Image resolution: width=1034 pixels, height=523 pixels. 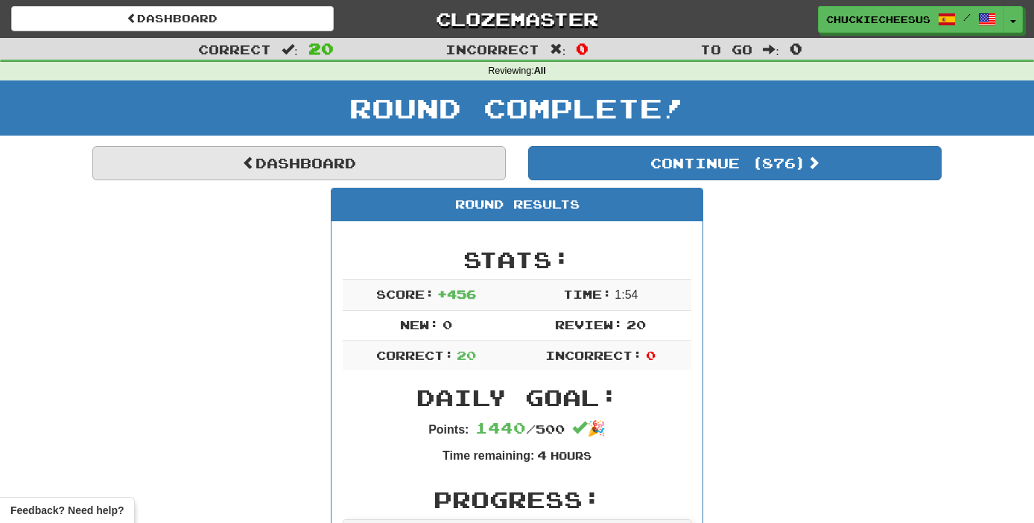 I want to click on a: Clozemaster, so click(x=517, y=19).